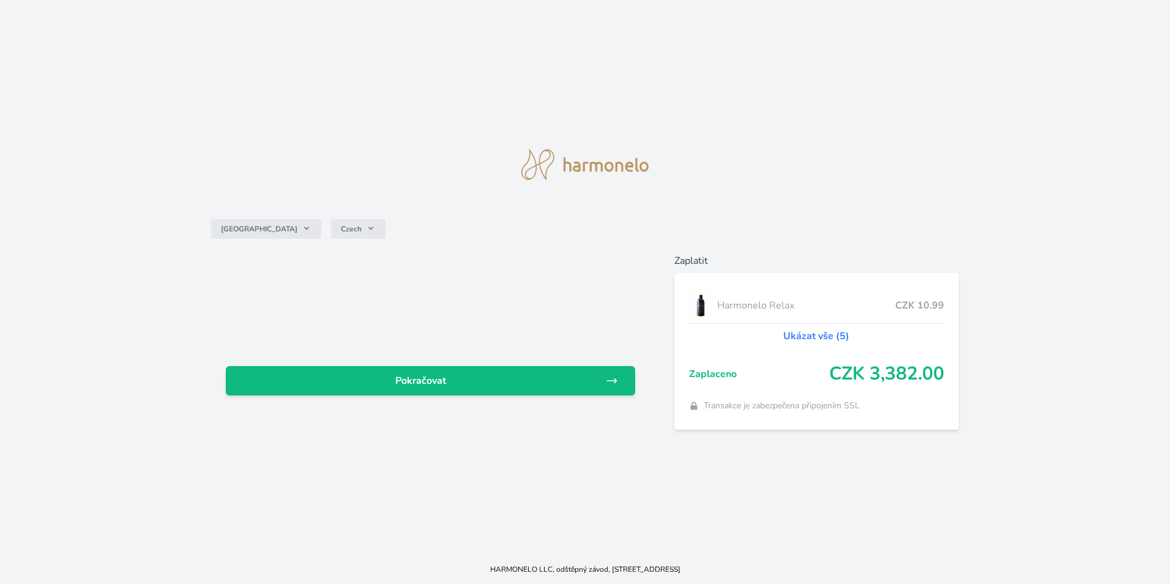 The image size is (1170, 584). What do you see at coordinates (816, 336) in the screenshot?
I see `a: Ukázat vše (5)` at bounding box center [816, 336].